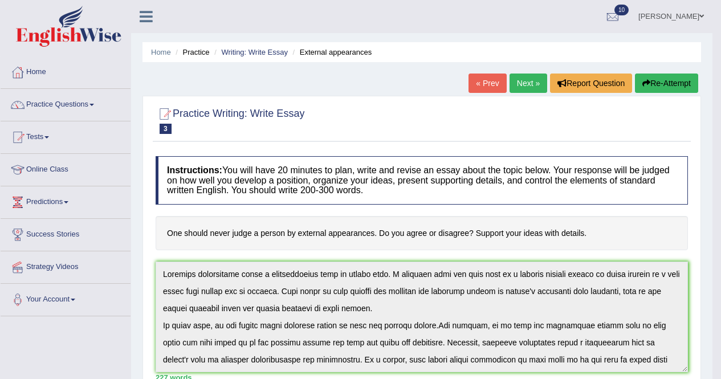 Image resolution: width=721 pixels, height=379 pixels. What do you see at coordinates (487, 83) in the screenshot?
I see `a: « Prev` at bounding box center [487, 83].